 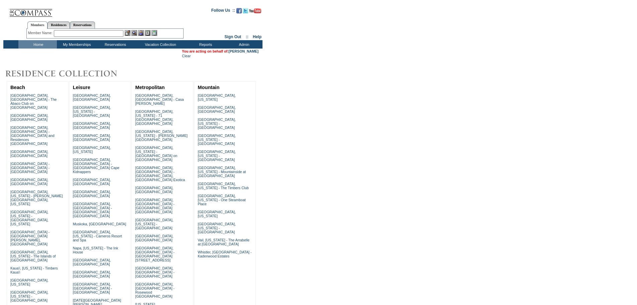 I want to click on a: Follow us on Twitter, so click(x=245, y=12).